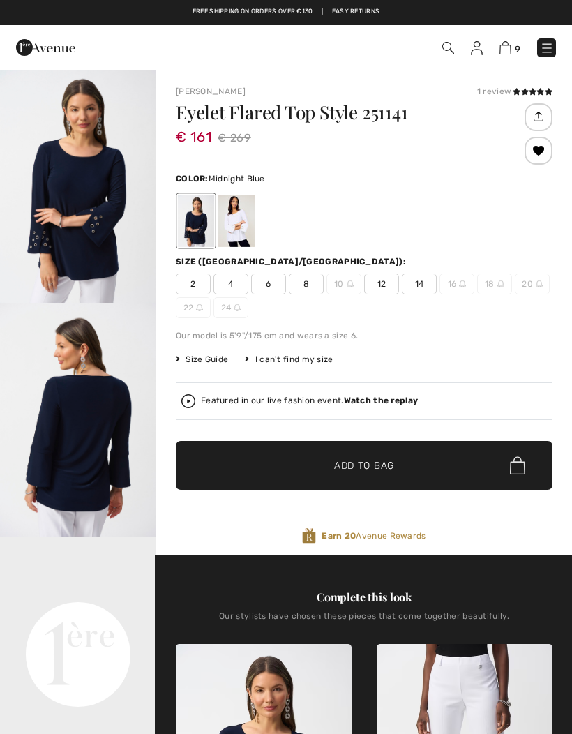  Describe the element at coordinates (344, 284) in the screenshot. I see `span: 10` at that location.